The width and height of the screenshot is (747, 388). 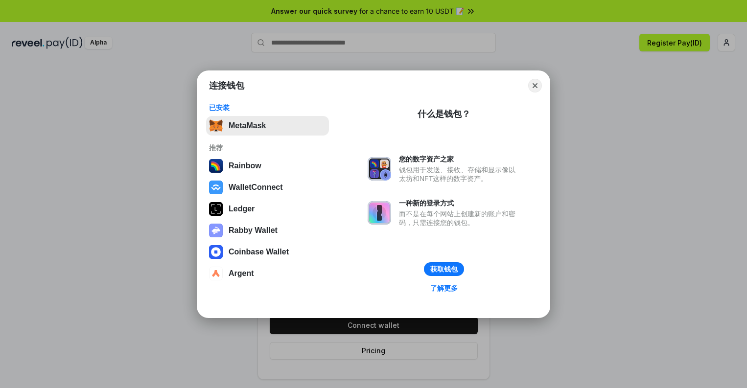 What do you see at coordinates (241, 274) in the screenshot?
I see `div: Argent` at bounding box center [241, 274].